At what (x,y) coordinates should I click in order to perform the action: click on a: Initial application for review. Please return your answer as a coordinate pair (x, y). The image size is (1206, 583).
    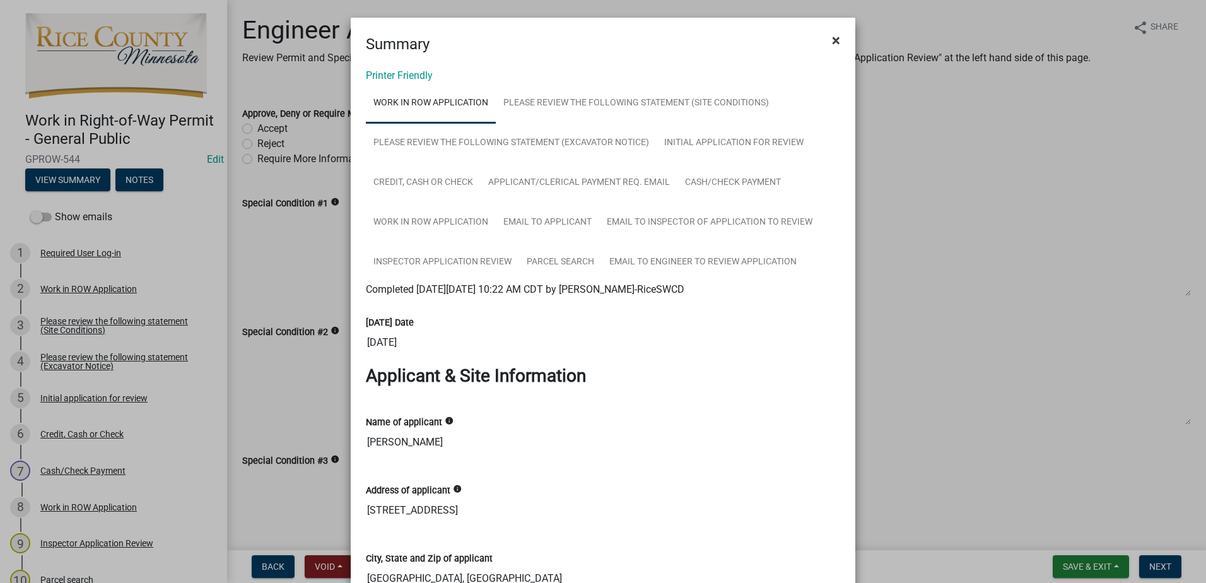
    Looking at the image, I should click on (734, 143).